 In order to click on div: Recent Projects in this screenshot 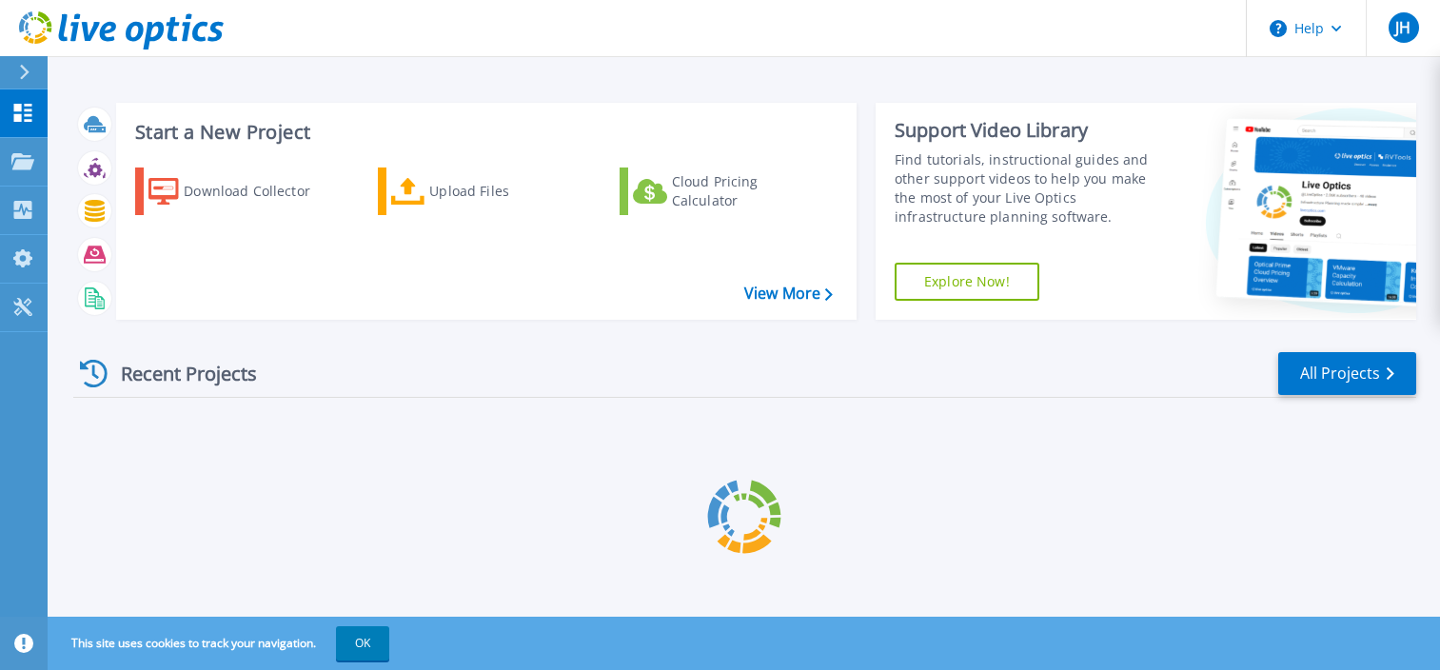, I will do `click(178, 373)`.